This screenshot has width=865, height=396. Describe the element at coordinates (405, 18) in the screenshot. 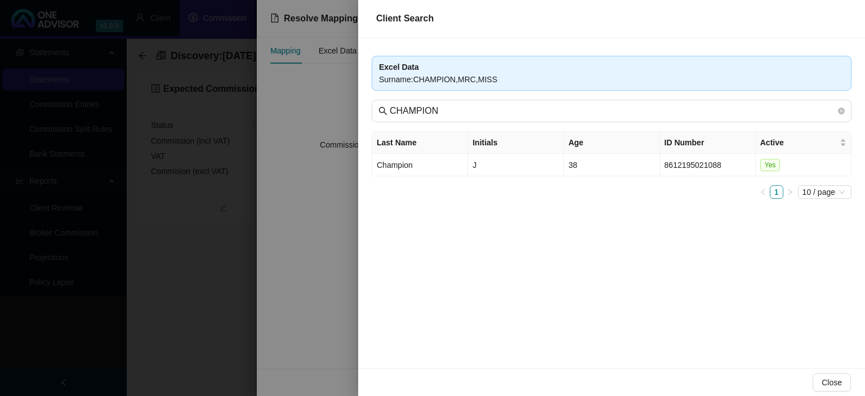

I see `span: Client Search` at that location.